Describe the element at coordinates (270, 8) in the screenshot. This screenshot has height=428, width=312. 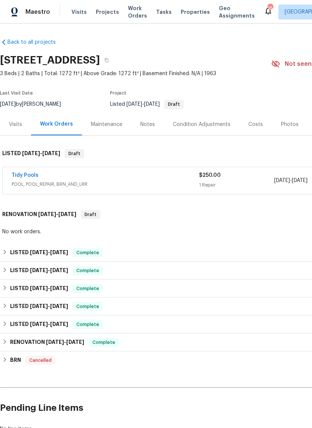
I see `div: 16` at that location.